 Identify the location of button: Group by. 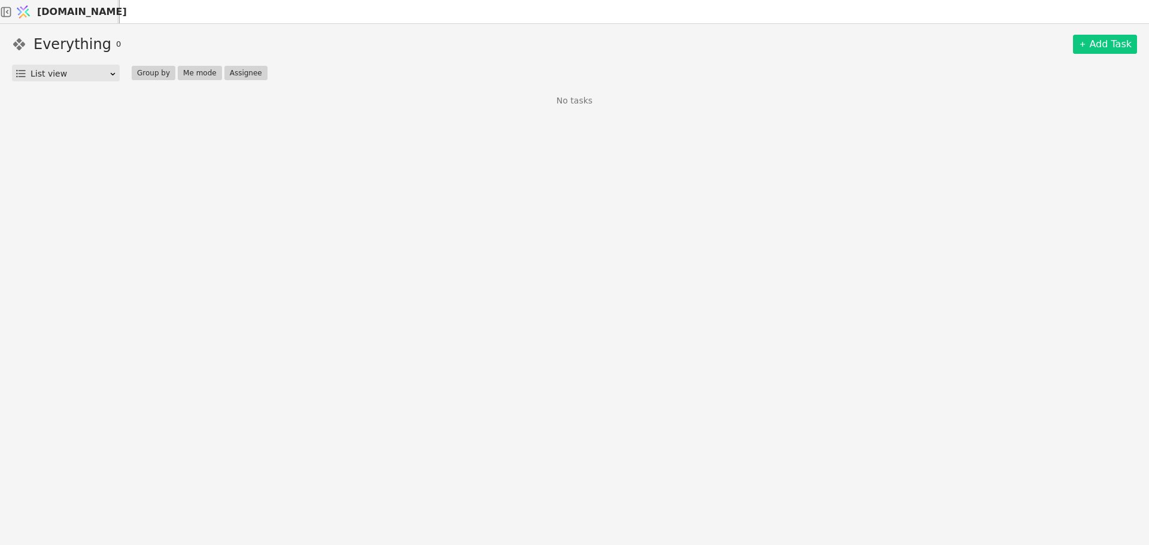
(153, 73).